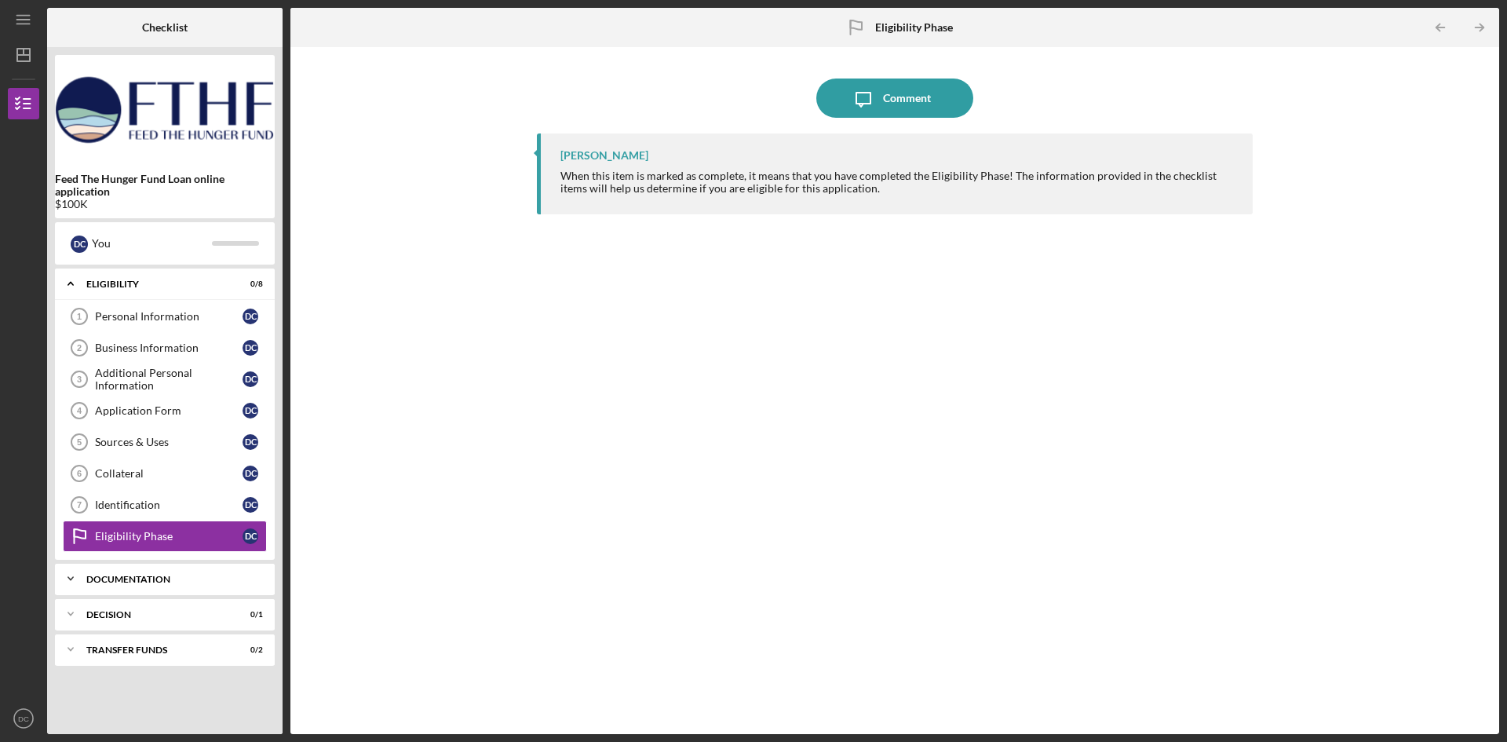 The width and height of the screenshot is (1507, 742). What do you see at coordinates (79, 316) in the screenshot?
I see `tspan: 1` at bounding box center [79, 316].